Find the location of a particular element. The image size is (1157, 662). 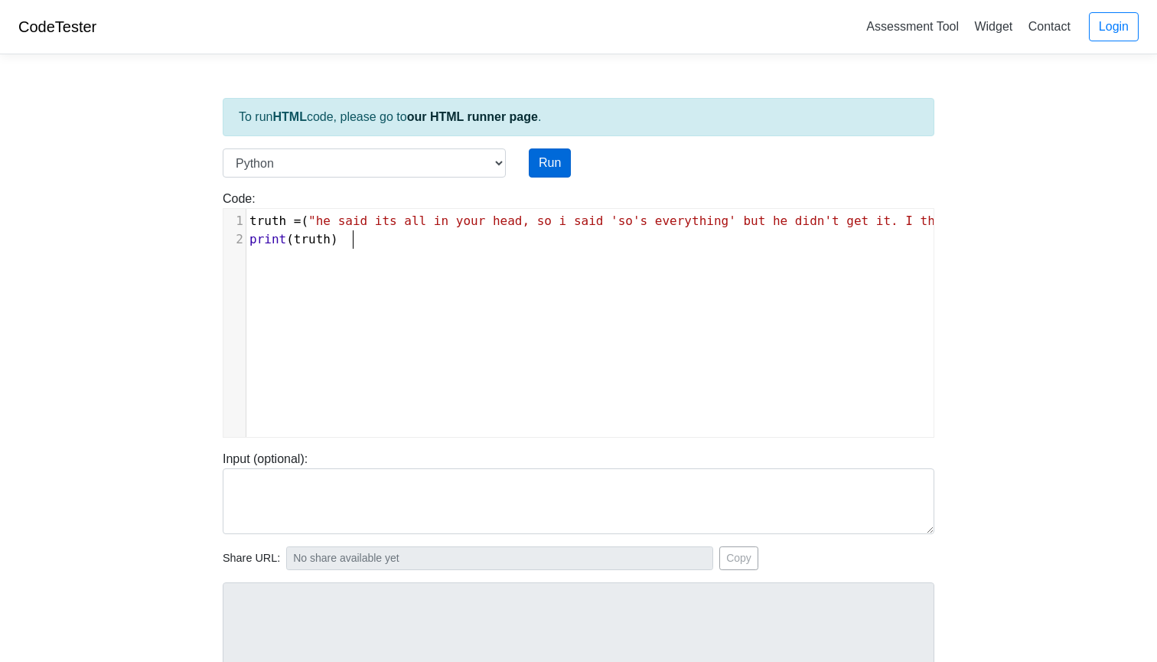

a: Assessment Tool is located at coordinates (912, 26).